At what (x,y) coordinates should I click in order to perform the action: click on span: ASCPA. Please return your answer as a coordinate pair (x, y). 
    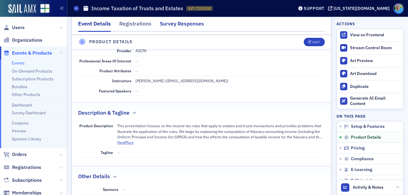
    Looking at the image, I should click on (141, 51).